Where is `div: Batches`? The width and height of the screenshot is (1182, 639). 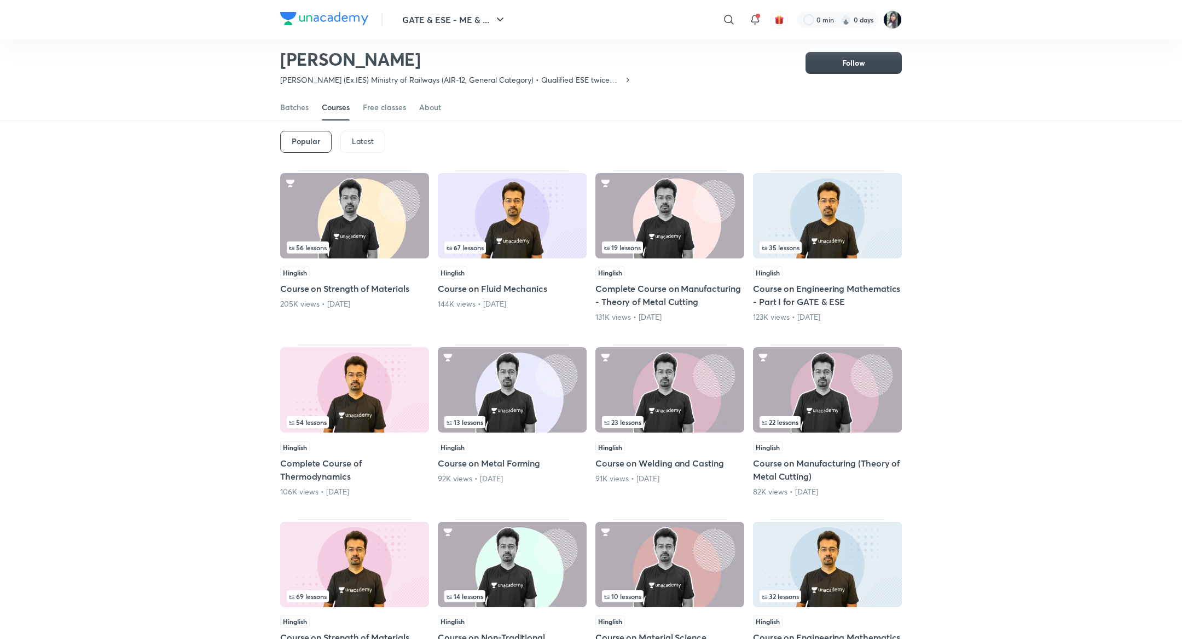
div: Batches is located at coordinates (294, 107).